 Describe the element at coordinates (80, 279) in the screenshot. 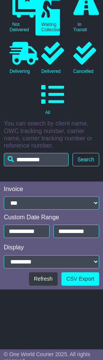

I see `a: CSV Export` at that location.